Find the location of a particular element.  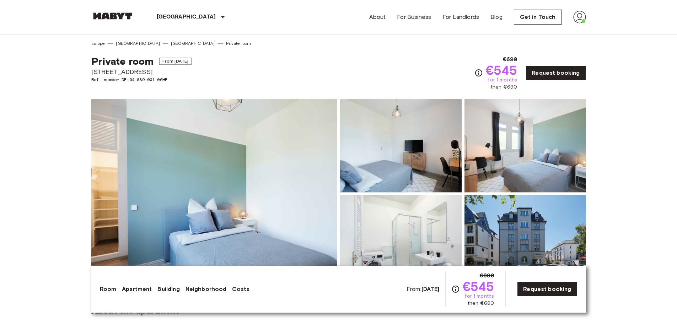

a: Building is located at coordinates (168, 289).